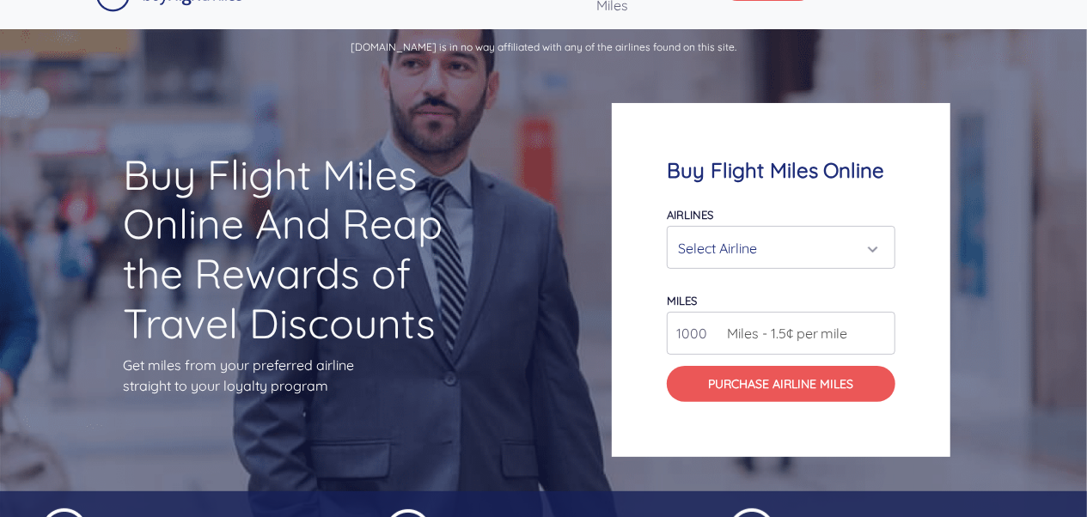 The image size is (1087, 517). I want to click on button: Select Airline, so click(781, 247).